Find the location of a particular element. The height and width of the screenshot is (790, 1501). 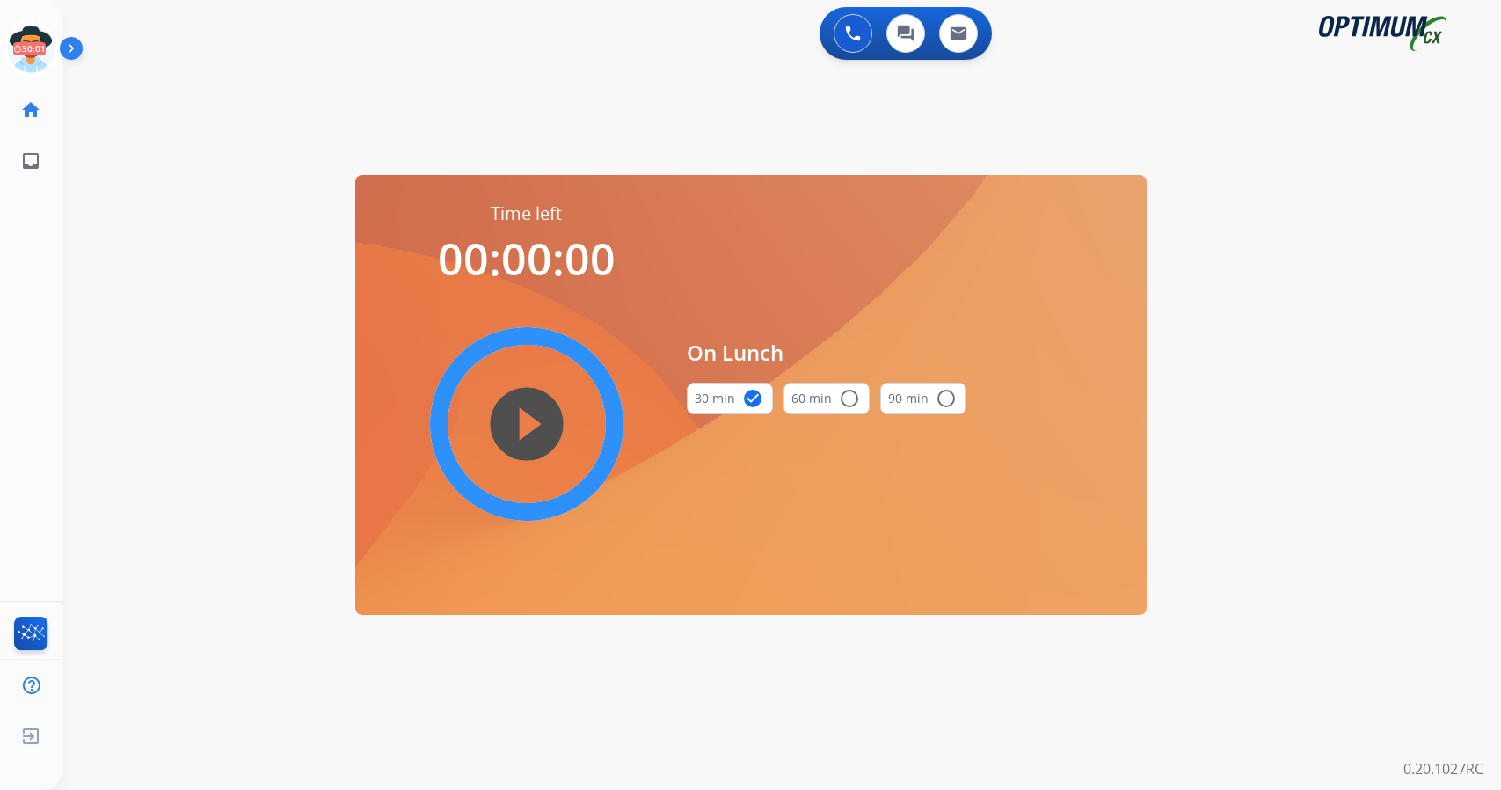

button: 30 min is located at coordinates (730, 398).